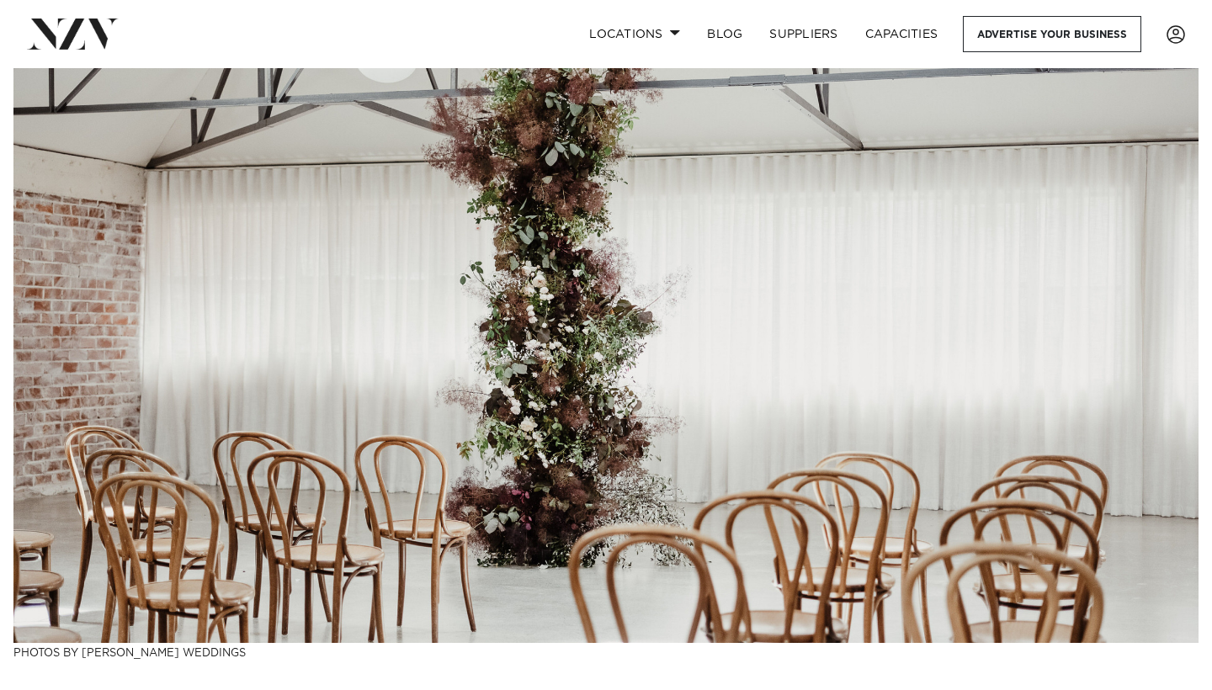  What do you see at coordinates (803, 34) in the screenshot?
I see `a: SUPPLIERS` at bounding box center [803, 34].